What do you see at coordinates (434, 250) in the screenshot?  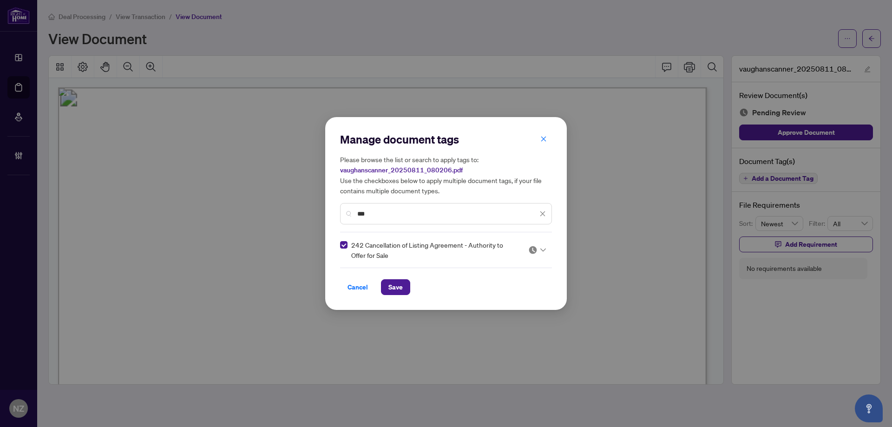 I see `span: 242 Cancellation of Listing Agreement - Authority to Offer for Sale` at bounding box center [434, 250].